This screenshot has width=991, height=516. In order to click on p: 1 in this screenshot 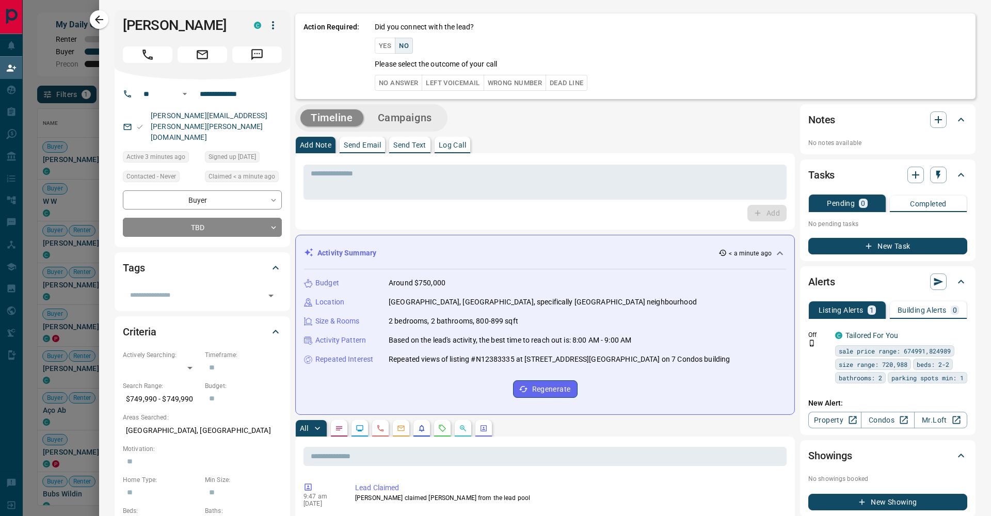, I will do `click(872, 310)`.